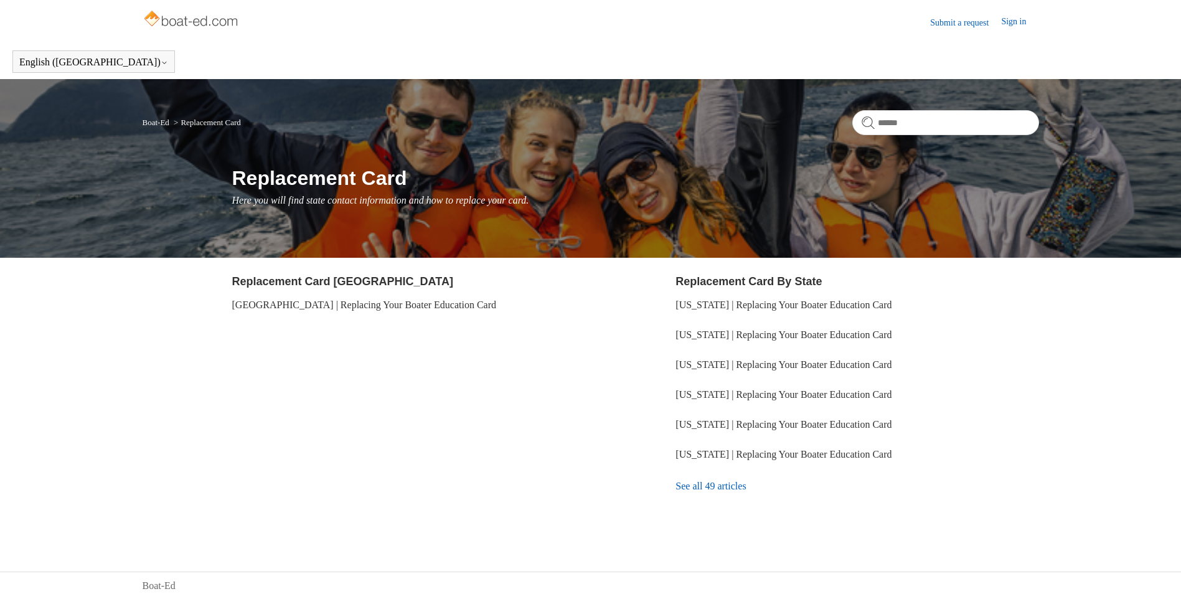  What do you see at coordinates (206, 122) in the screenshot?
I see `li: Replacement Card` at bounding box center [206, 122].